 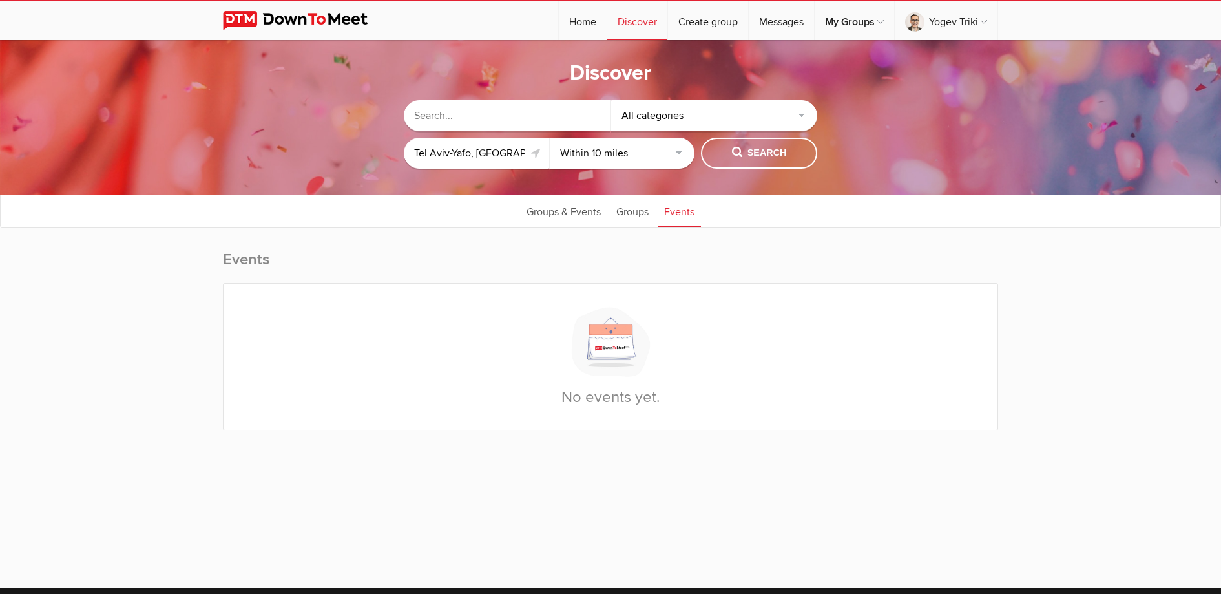 What do you see at coordinates (305, 21) in the screenshot?
I see `img: DownToMeet` at bounding box center [305, 21].